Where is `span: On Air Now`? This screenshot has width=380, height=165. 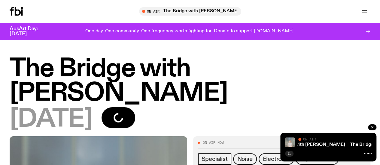
span: On Air Now is located at coordinates (213, 143).